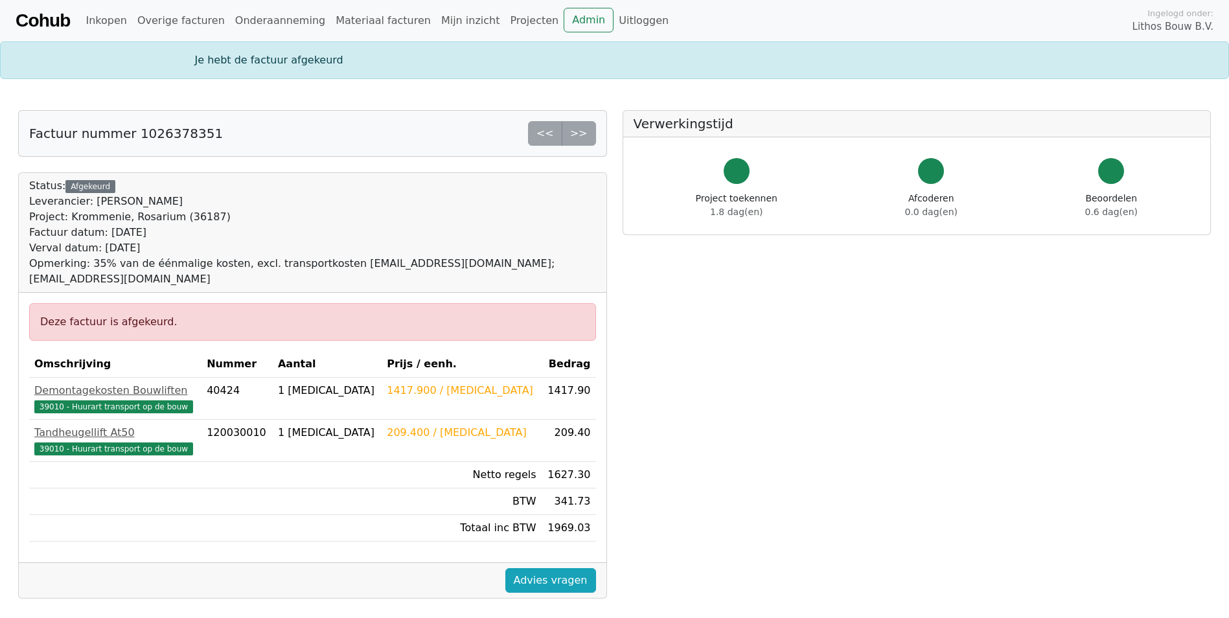 This screenshot has width=1229, height=618. What do you see at coordinates (461, 364) in the screenshot?
I see `th: Prijs / eenh.` at bounding box center [461, 364].